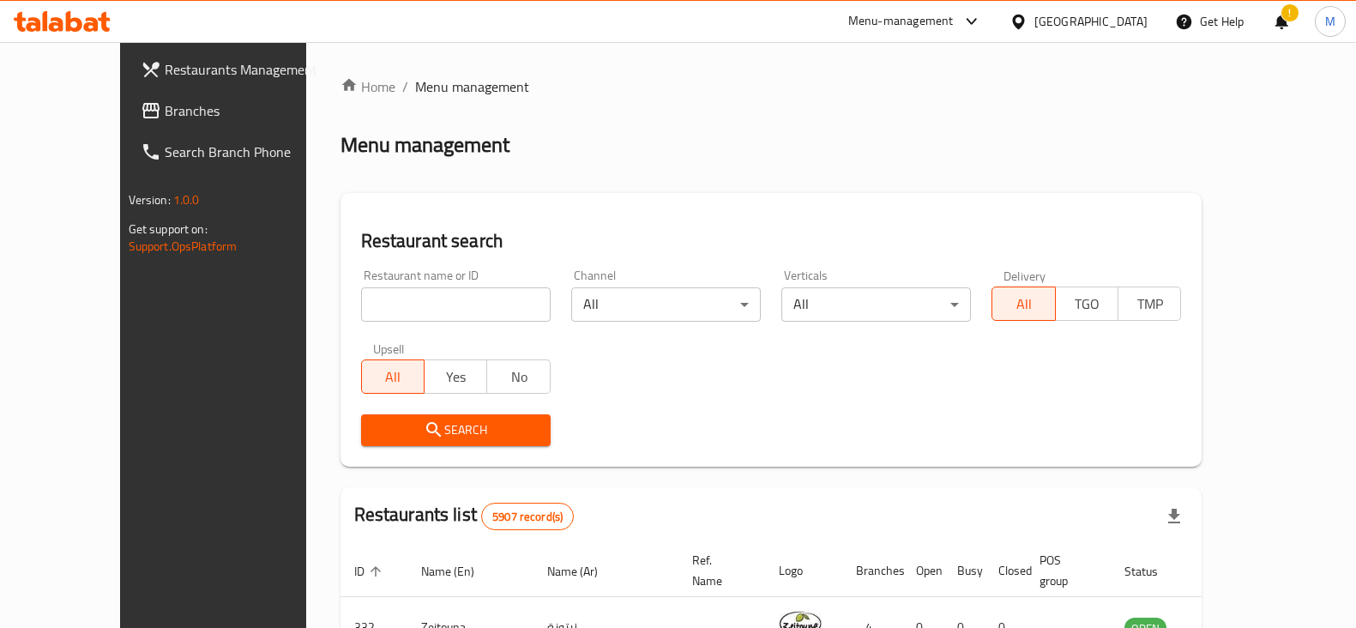  Describe the element at coordinates (455, 377) in the screenshot. I see `button: Yes` at that location.